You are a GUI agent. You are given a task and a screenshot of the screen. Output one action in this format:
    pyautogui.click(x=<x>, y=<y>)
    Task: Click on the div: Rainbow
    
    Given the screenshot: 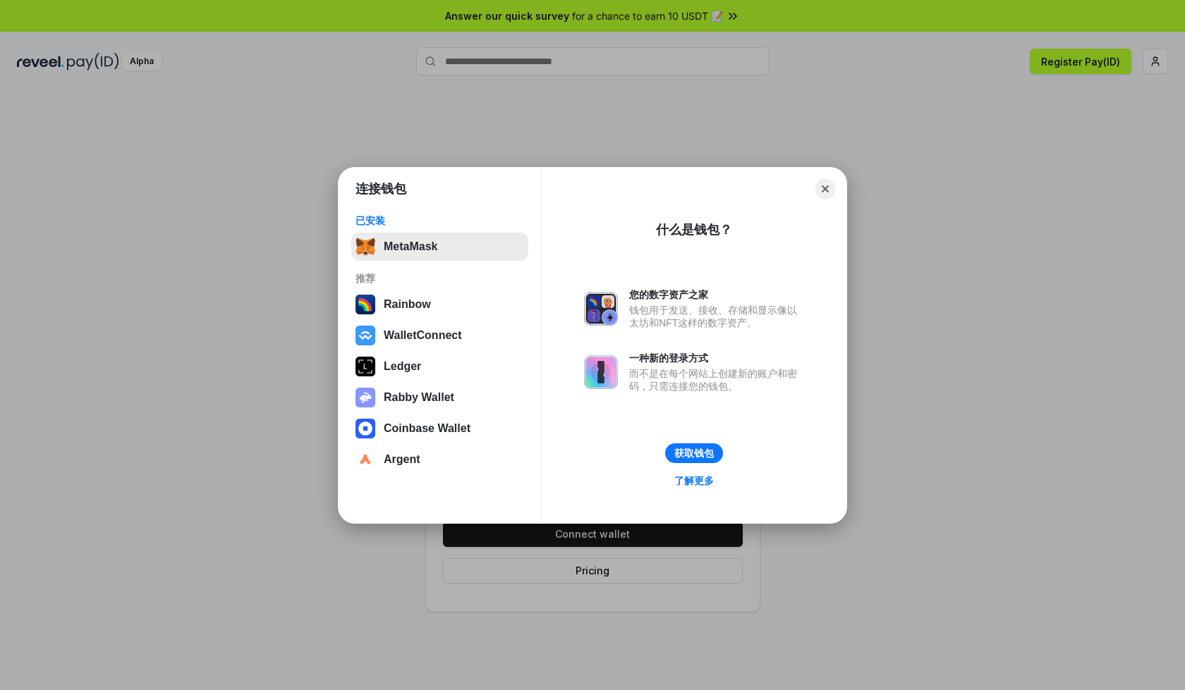 What is the action you would take?
    pyautogui.click(x=407, y=305)
    